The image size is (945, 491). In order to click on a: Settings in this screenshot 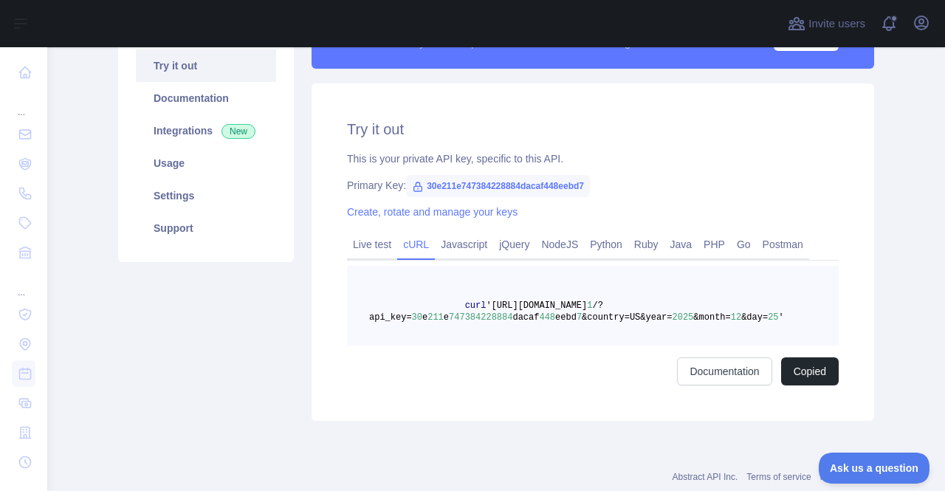, I will do `click(206, 196)`.